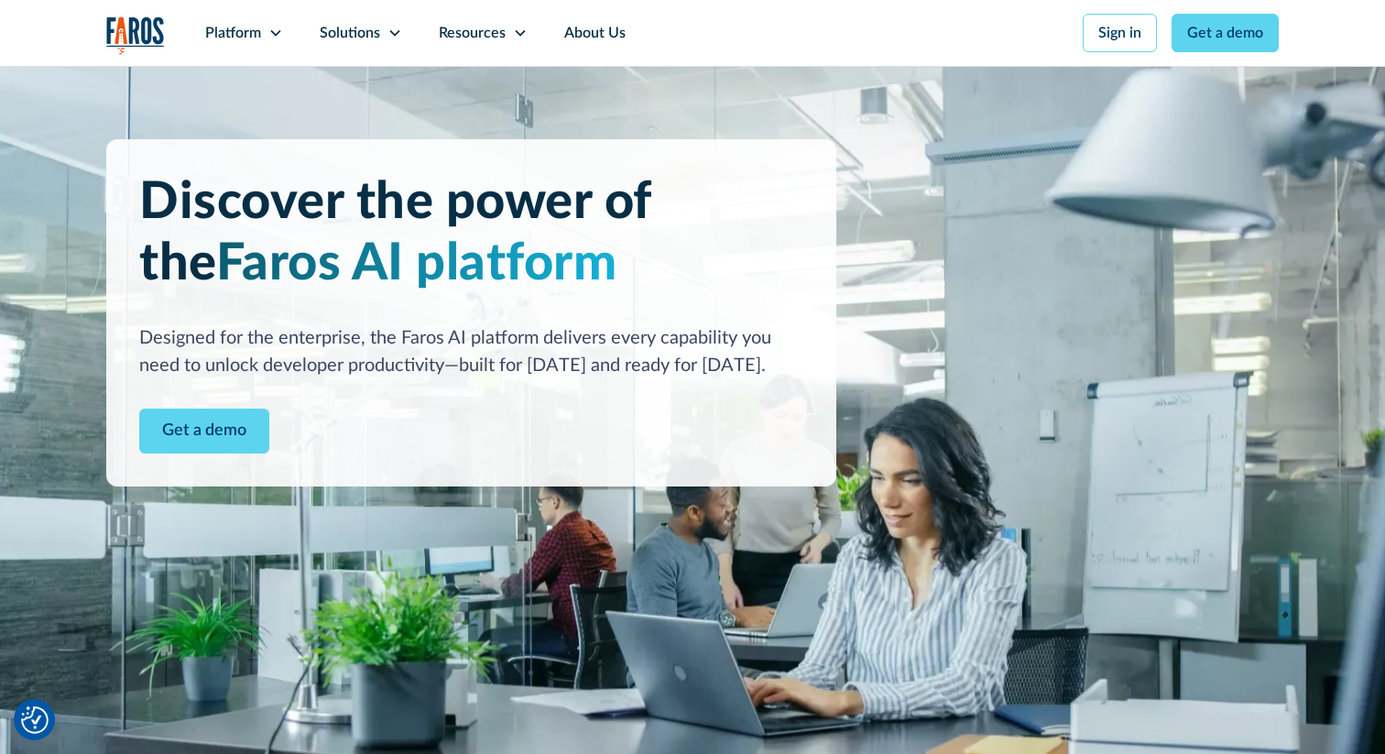  What do you see at coordinates (35, 720) in the screenshot?
I see `button: Cookie Settings` at bounding box center [35, 720].